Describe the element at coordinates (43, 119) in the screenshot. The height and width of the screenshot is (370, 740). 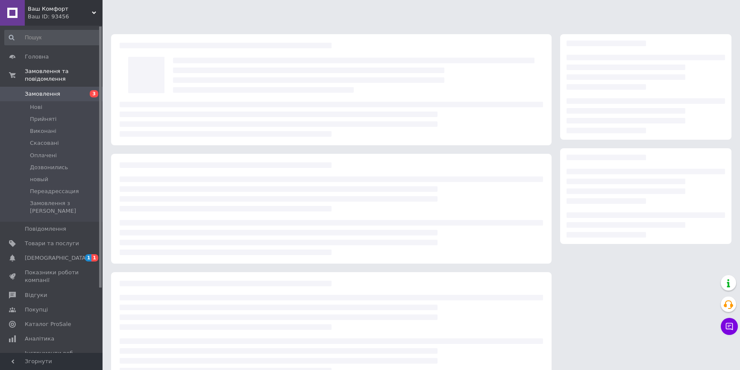
I see `span: Прийняті` at that location.